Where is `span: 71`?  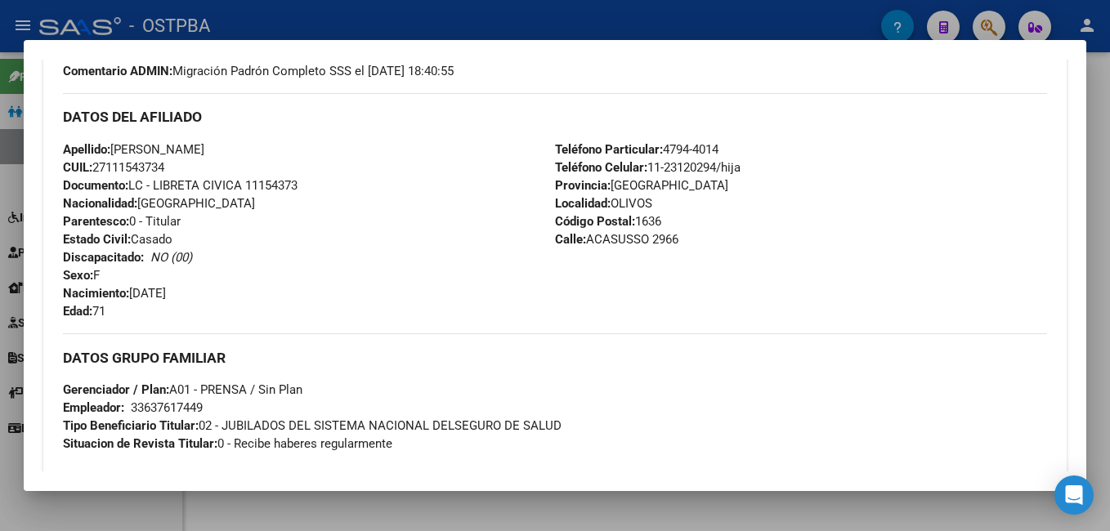 span: 71 is located at coordinates (84, 311).